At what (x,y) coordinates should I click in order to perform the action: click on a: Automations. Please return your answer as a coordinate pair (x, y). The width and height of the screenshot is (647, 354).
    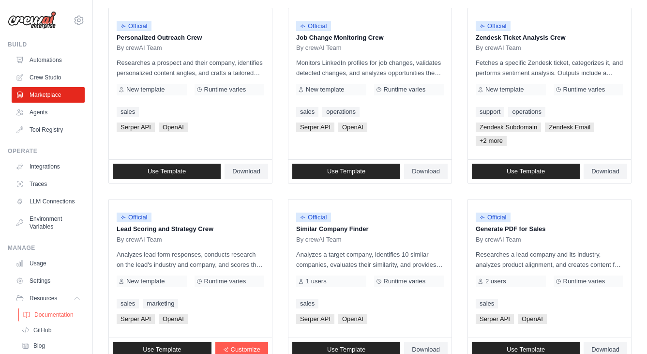
    Looking at the image, I should click on (48, 60).